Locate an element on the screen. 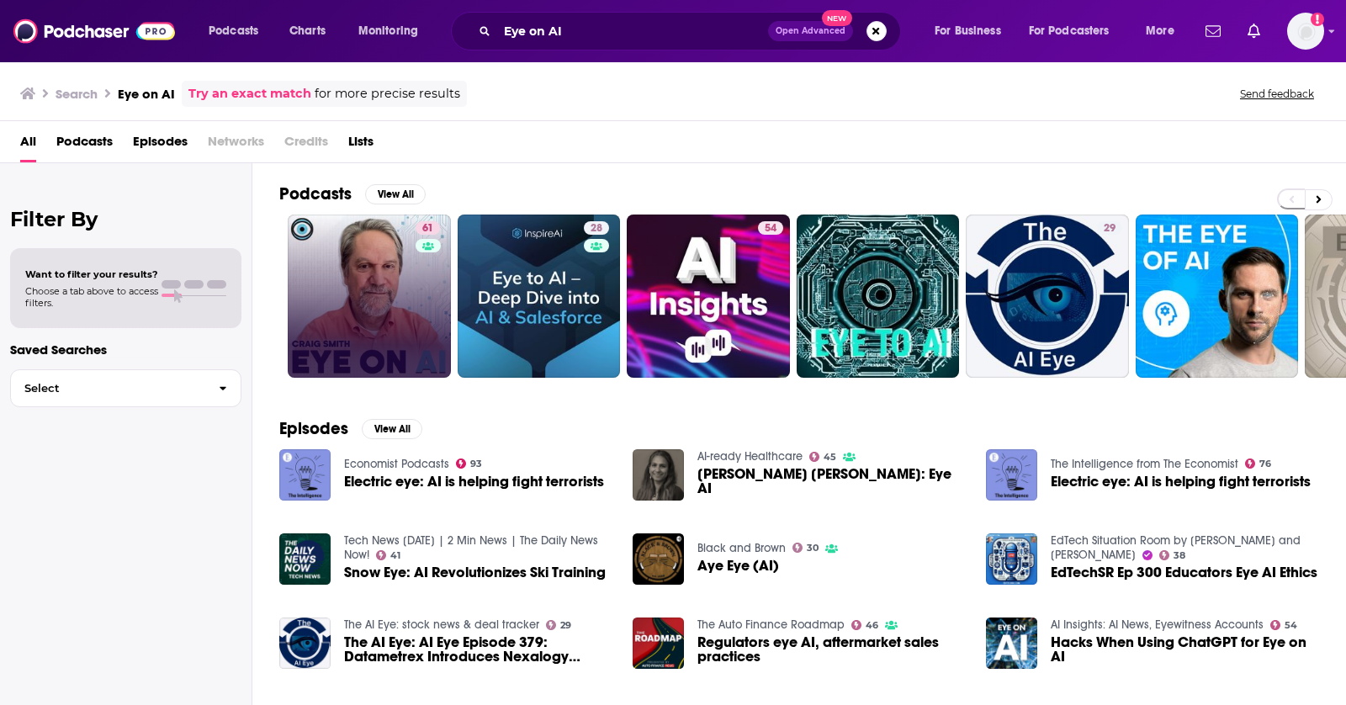 The image size is (1346, 705). span: Lists is located at coordinates (361, 145).